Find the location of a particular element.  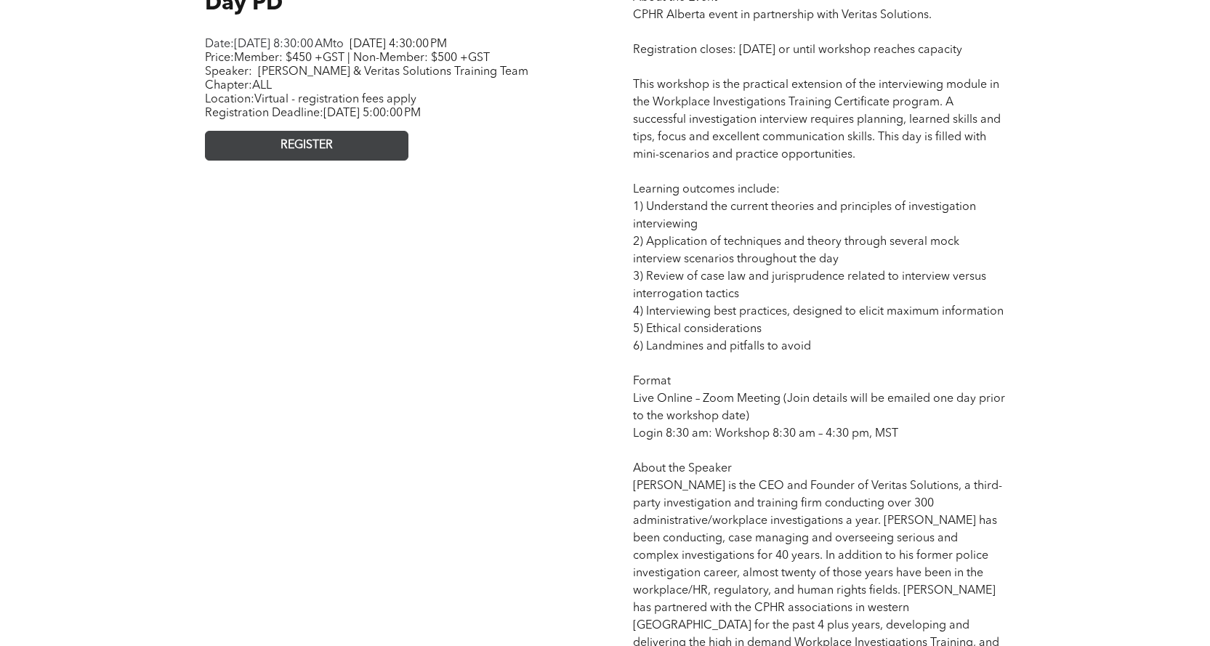

span: Date: to is located at coordinates (274, 44).